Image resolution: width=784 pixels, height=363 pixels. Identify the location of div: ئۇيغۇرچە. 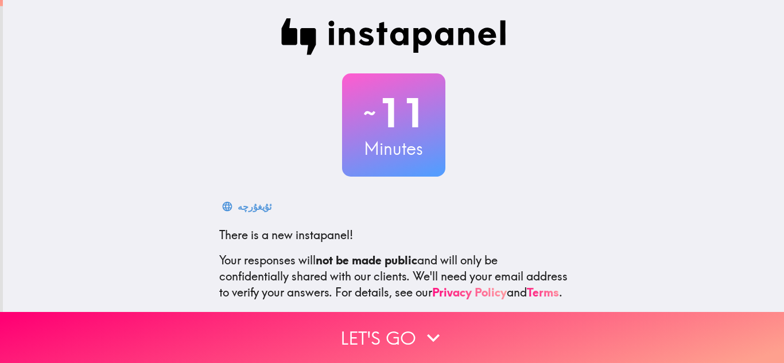
(254, 207).